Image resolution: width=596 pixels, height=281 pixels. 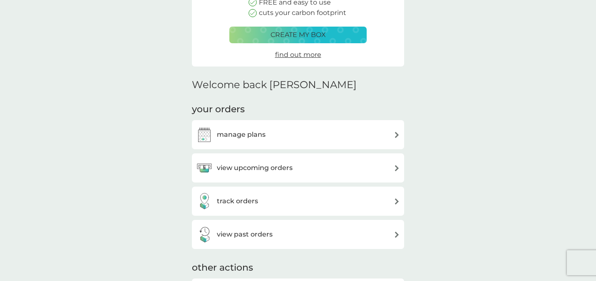 I want to click on h3: track orders, so click(x=237, y=201).